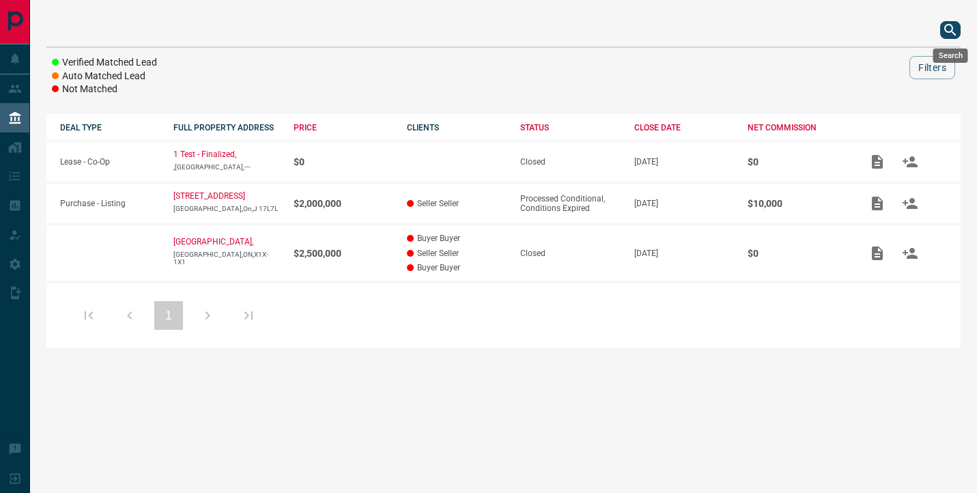  I want to click on li: Verified Matched Lead, so click(104, 63).